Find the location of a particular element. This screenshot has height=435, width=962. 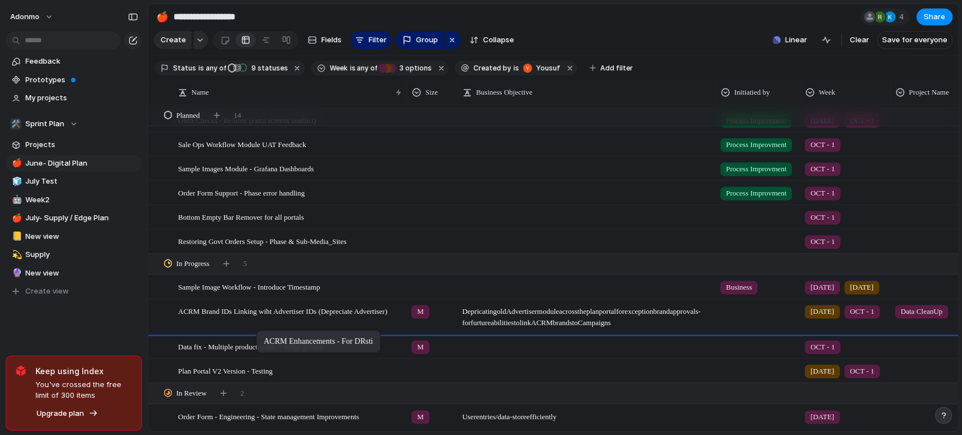

span: Business is located at coordinates (739, 288).